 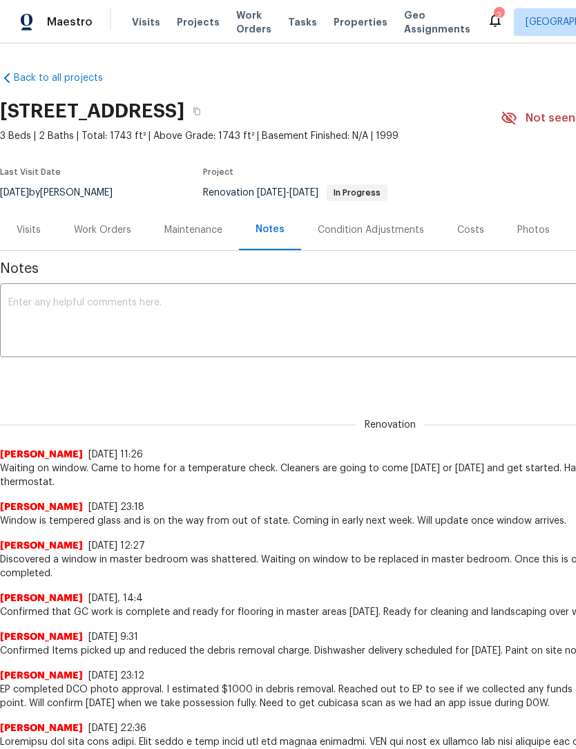 I want to click on span: Properties, so click(x=361, y=22).